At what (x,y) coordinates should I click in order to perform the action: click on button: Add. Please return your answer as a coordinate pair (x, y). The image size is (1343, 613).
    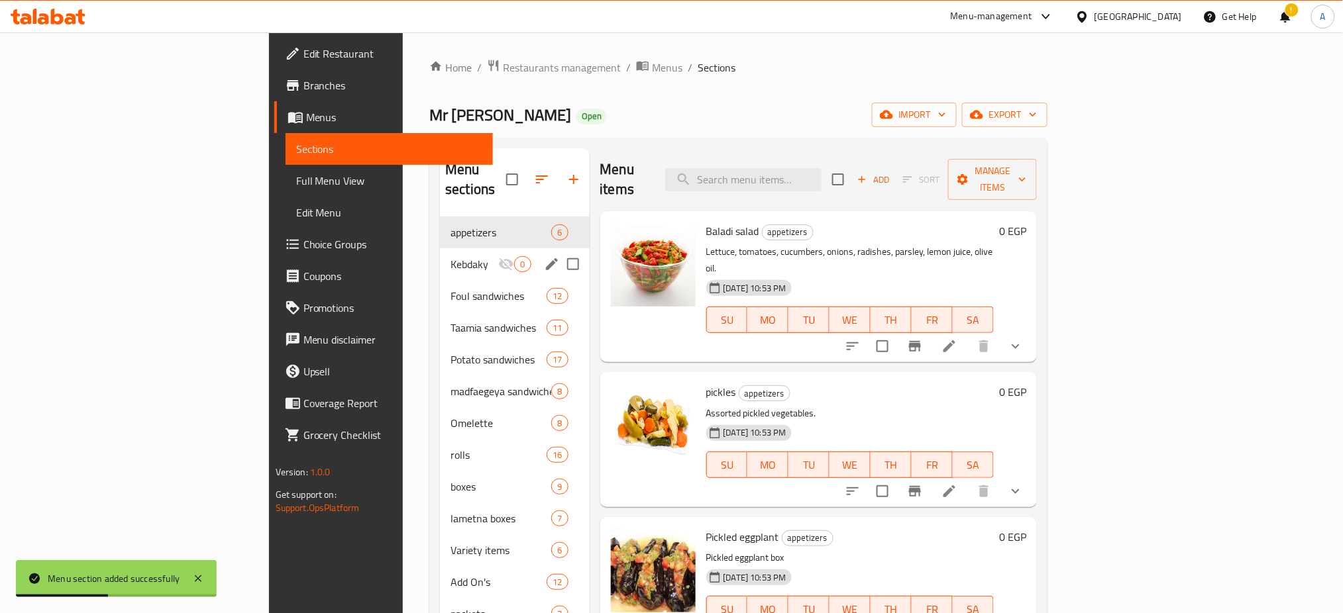
    Looking at the image, I should click on (873, 180).